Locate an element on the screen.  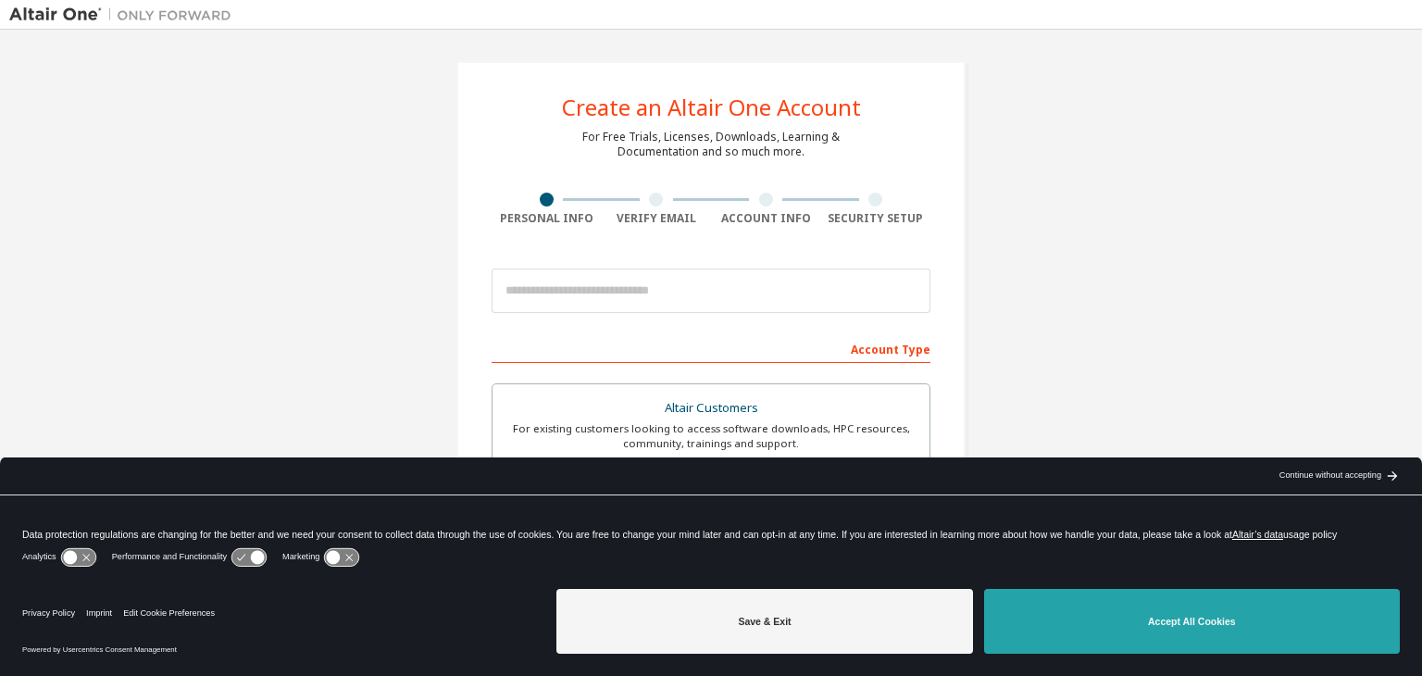
div: Verify Email is located at coordinates (656, 218).